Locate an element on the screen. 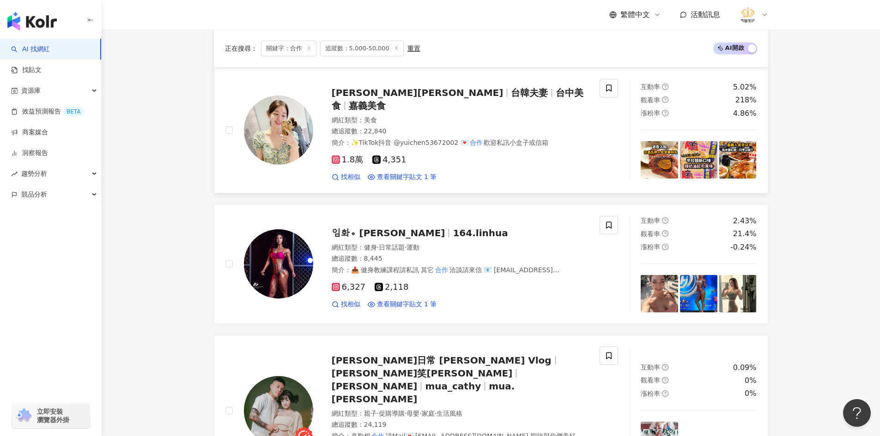 This screenshot has width=880, height=436. div: 4.86% is located at coordinates (744, 114).